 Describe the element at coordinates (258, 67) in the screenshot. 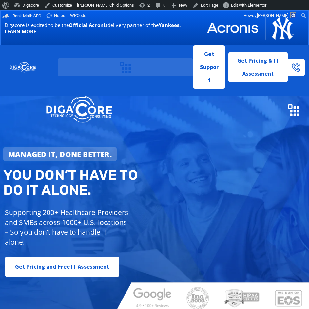

I see `a: Get Pricing & IT Assessment` at that location.